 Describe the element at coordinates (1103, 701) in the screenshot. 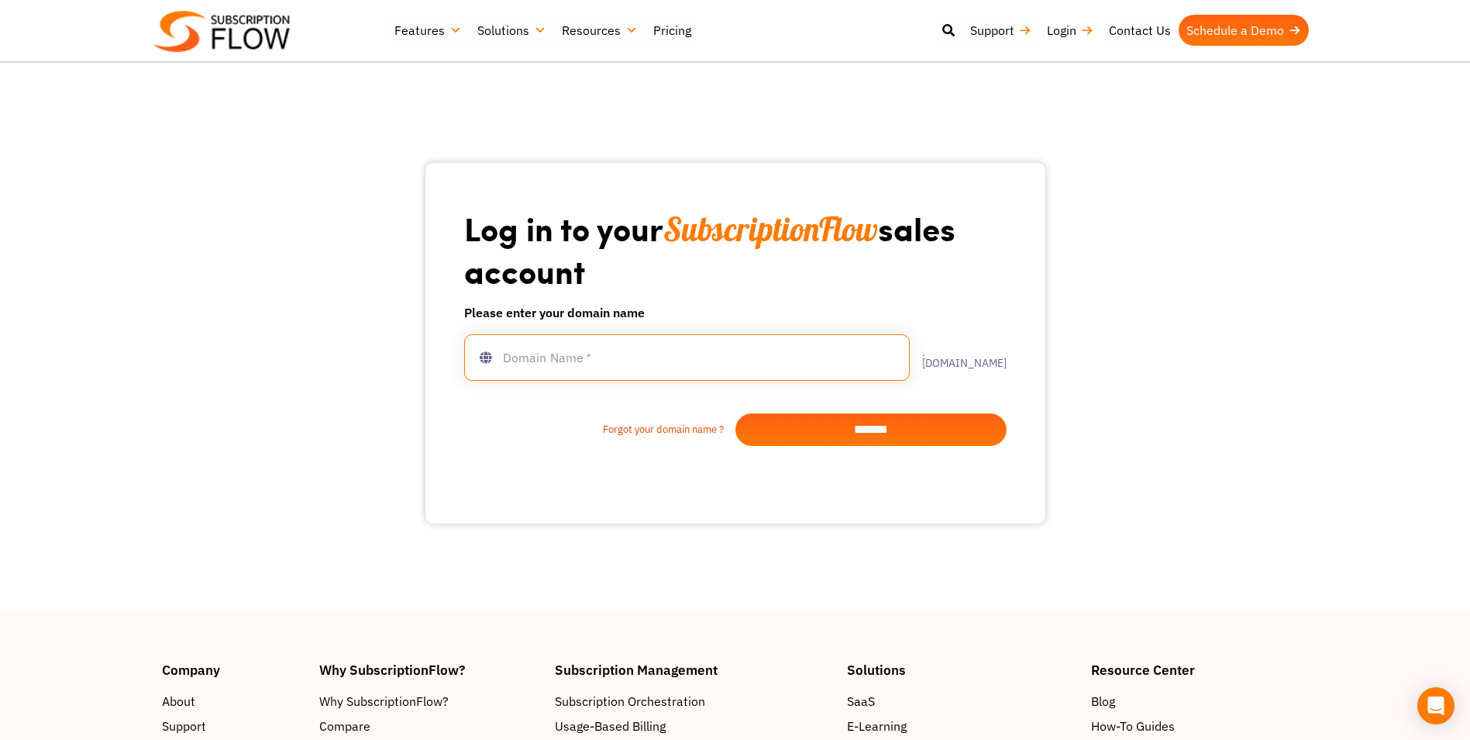

I see `span: Blog` at that location.